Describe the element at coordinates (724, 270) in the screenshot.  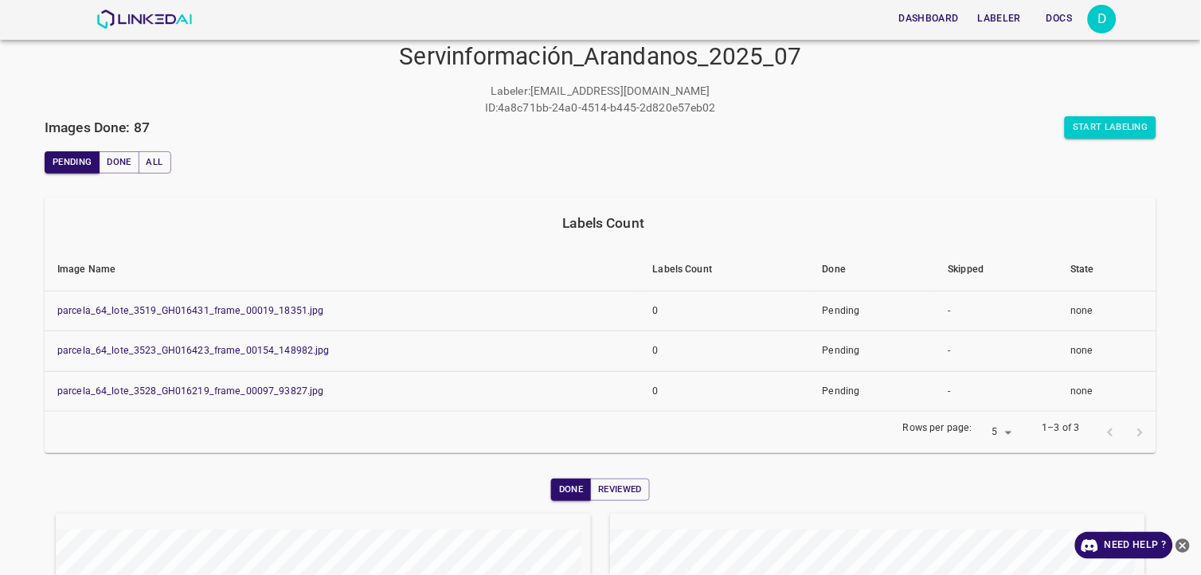
I see `th: Labels Count` at that location.